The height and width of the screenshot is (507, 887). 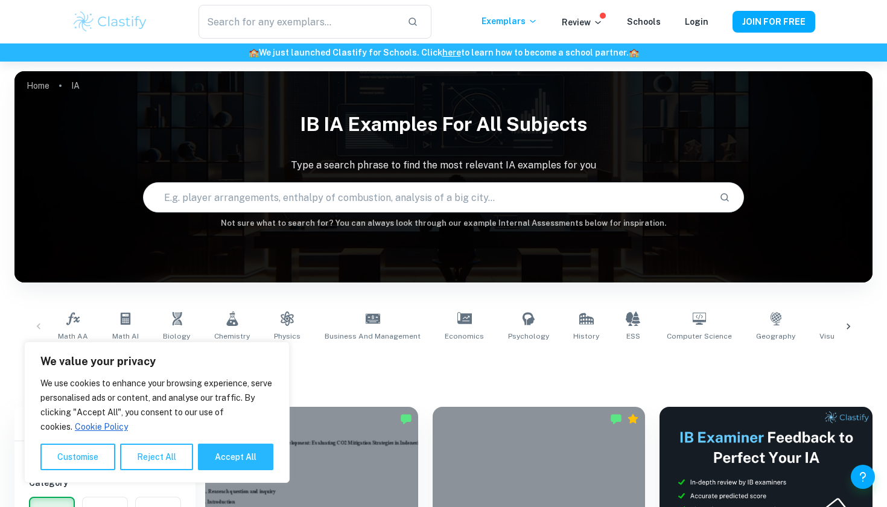 What do you see at coordinates (644, 22) in the screenshot?
I see `a: Schools` at bounding box center [644, 22].